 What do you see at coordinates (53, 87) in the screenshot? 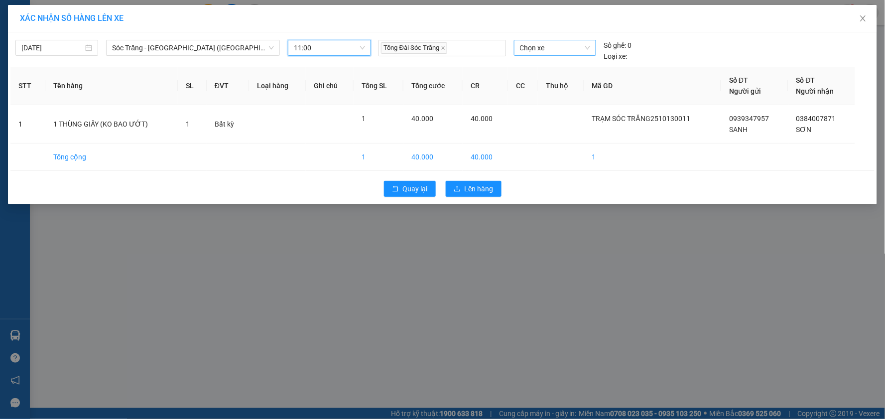
I see `span: Trạm Sóc Trăng` at bounding box center [53, 87].